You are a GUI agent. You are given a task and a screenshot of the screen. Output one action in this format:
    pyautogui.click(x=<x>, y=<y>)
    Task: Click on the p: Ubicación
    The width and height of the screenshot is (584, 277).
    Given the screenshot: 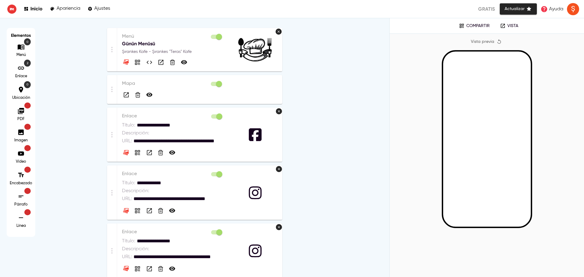 What is the action you would take?
    pyautogui.click(x=21, y=98)
    